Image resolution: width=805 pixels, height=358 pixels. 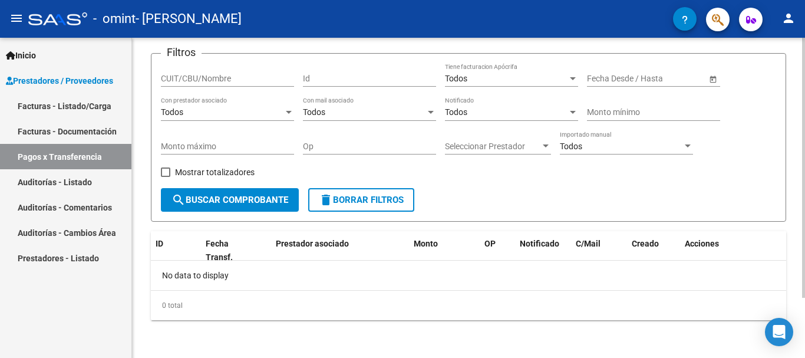 I want to click on span: Monto, so click(x=425, y=243).